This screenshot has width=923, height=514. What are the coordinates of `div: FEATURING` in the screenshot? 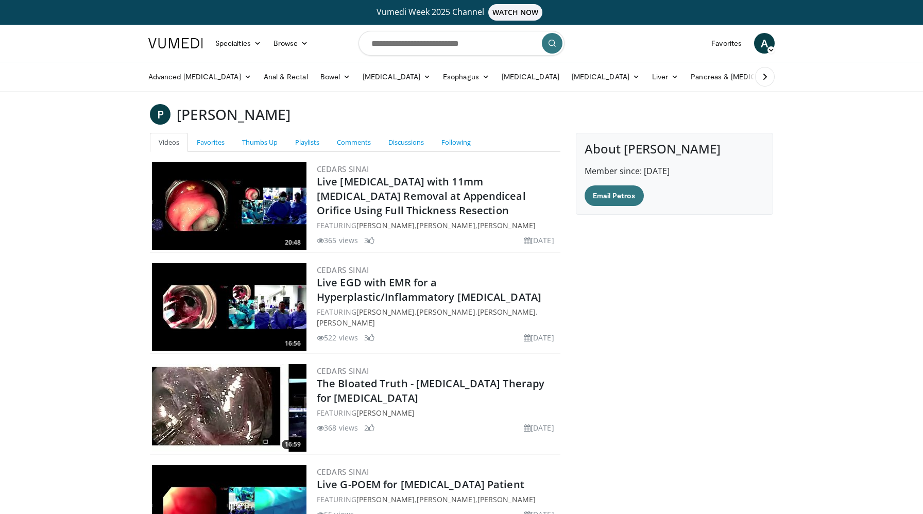 It's located at (437, 412).